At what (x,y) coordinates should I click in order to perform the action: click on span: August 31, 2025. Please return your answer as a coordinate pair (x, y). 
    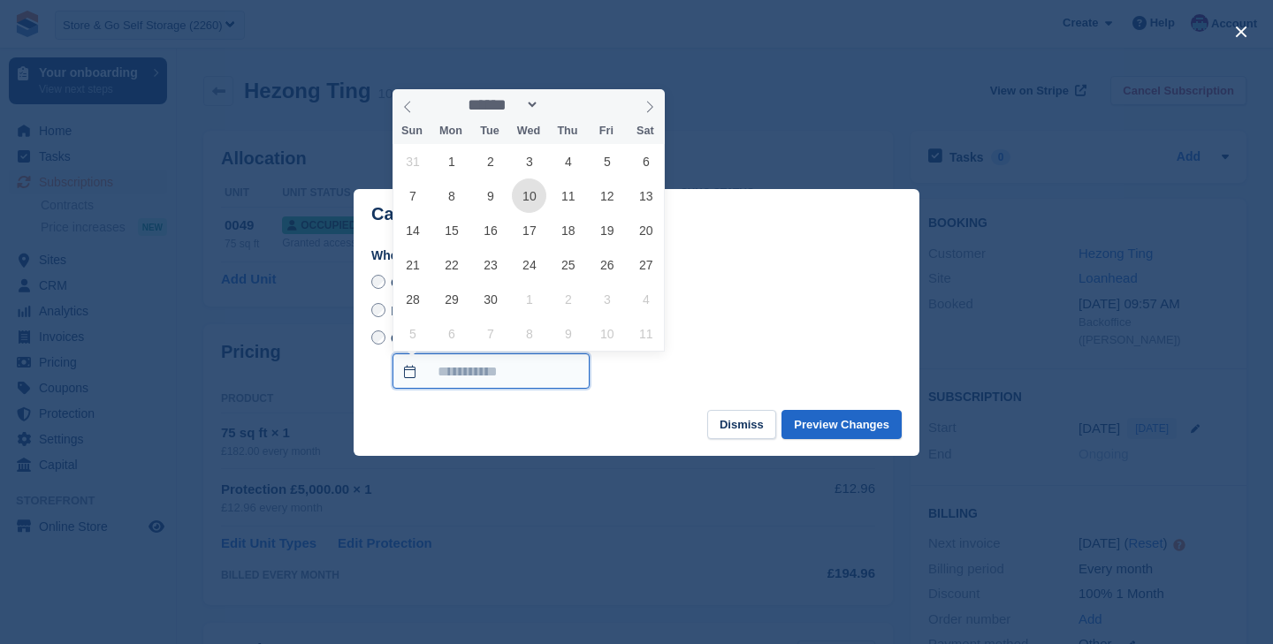
    Looking at the image, I should click on (412, 161).